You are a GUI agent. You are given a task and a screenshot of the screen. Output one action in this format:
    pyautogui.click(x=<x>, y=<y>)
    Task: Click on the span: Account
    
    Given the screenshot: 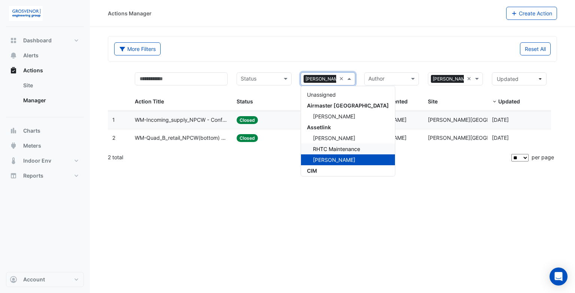 What is the action you would take?
    pyautogui.click(x=34, y=279)
    